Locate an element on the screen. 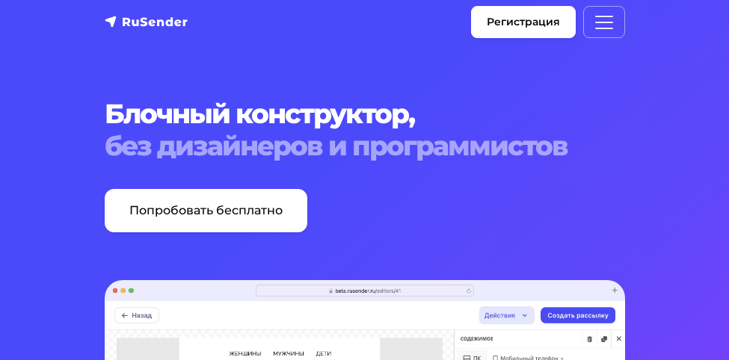  button: Меню is located at coordinates (604, 22).